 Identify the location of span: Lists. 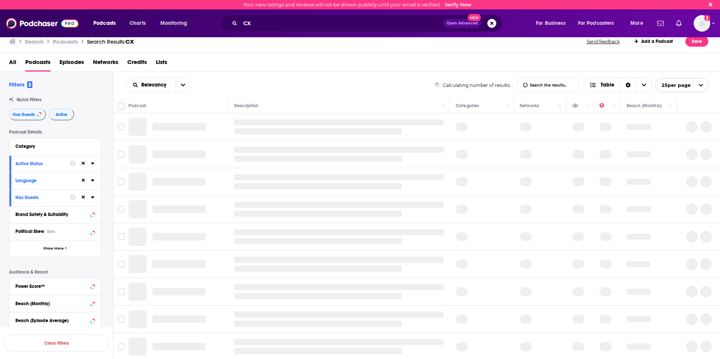
(162, 64).